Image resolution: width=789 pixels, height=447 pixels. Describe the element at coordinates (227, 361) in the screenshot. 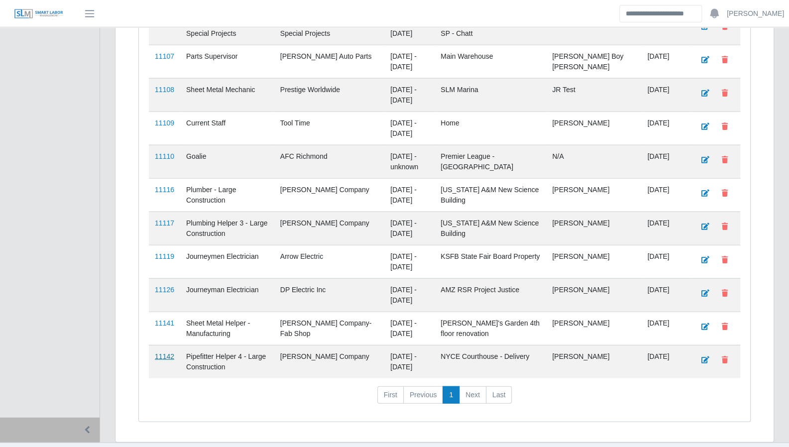

I see `td: Pipefitter Helper 4 - Large Construction` at that location.